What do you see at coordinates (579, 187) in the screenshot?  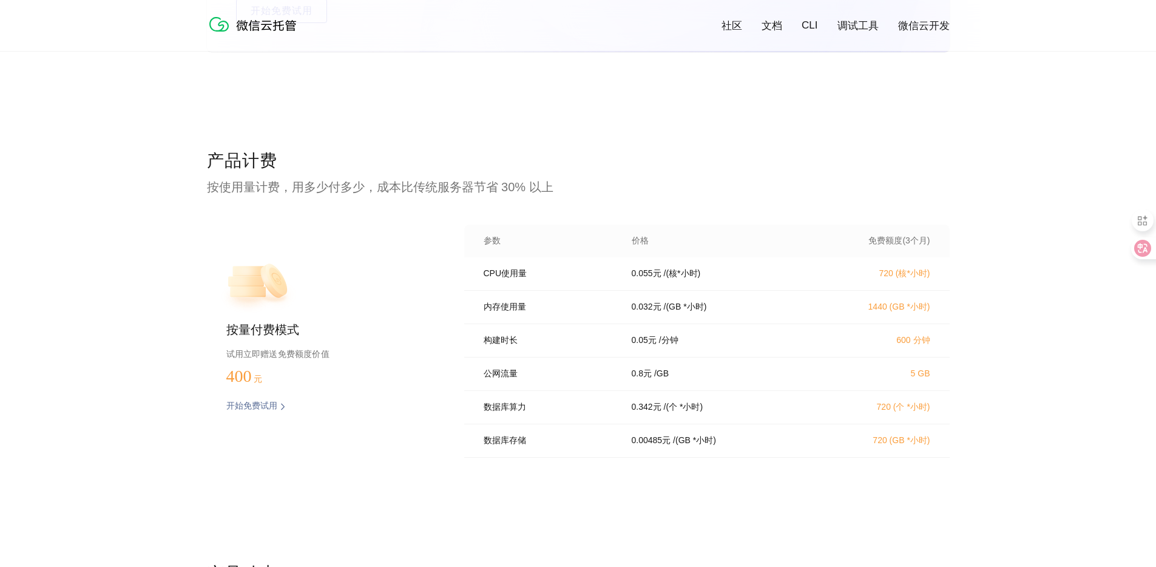 I see `p: 按使用量计费，用多少付多少，成本比传统服务器节省 30% 以上` at bounding box center [579, 187].